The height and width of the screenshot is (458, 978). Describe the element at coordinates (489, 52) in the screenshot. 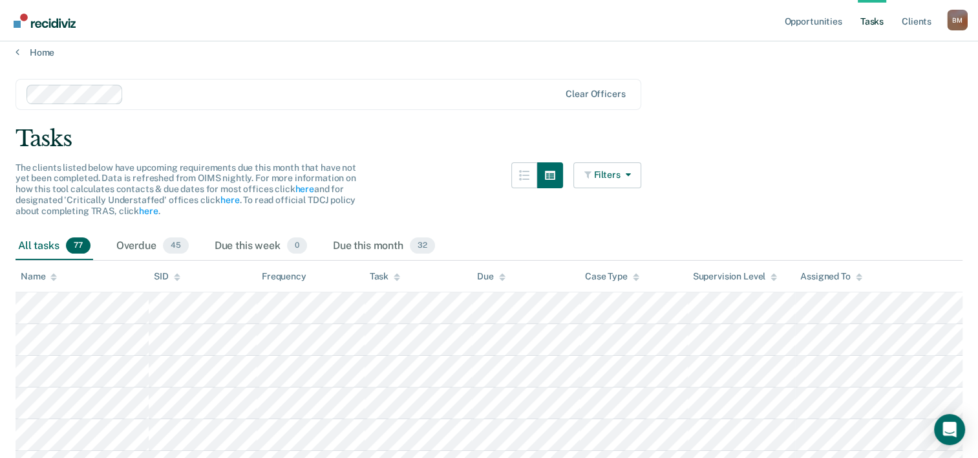

I see `a: Home` at that location.